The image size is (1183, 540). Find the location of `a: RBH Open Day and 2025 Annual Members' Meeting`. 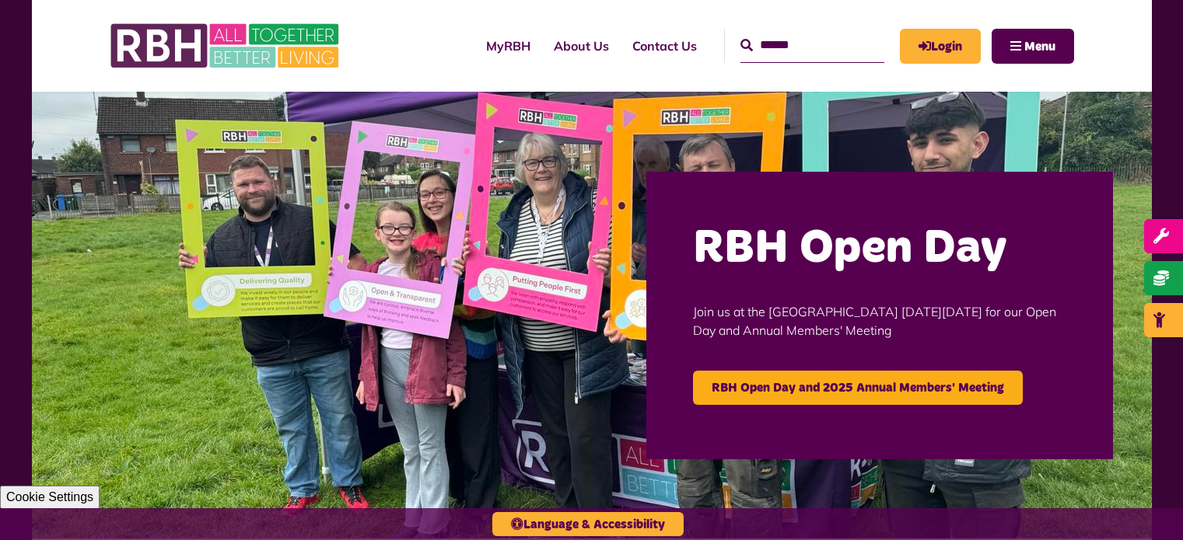

a: RBH Open Day and 2025 Annual Members' Meeting is located at coordinates (858, 388).